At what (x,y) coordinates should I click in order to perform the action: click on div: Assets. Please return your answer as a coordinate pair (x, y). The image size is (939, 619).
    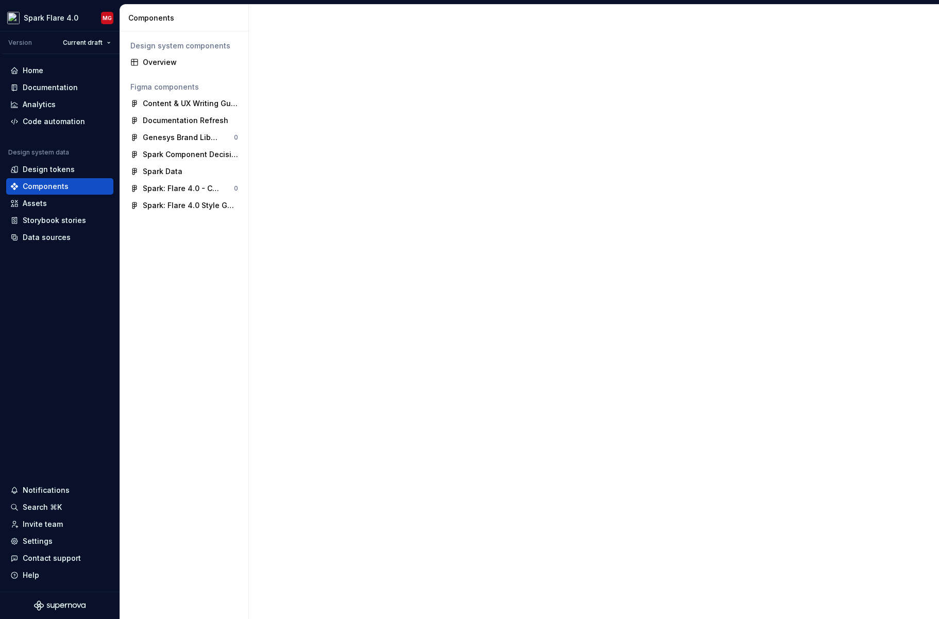
    Looking at the image, I should click on (35, 203).